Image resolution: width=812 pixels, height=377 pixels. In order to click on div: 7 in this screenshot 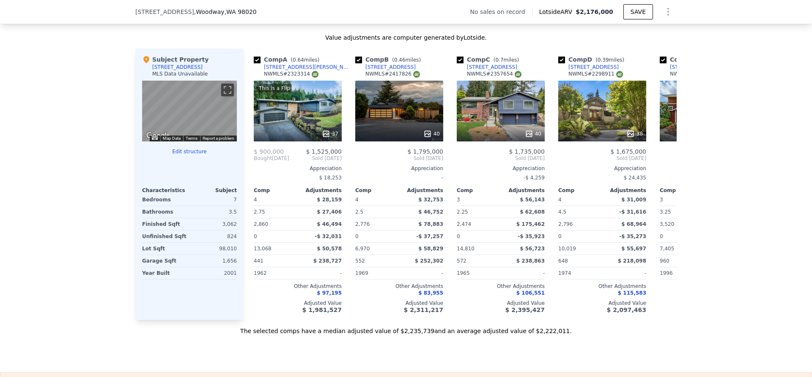, I will do `click(214, 200)`.